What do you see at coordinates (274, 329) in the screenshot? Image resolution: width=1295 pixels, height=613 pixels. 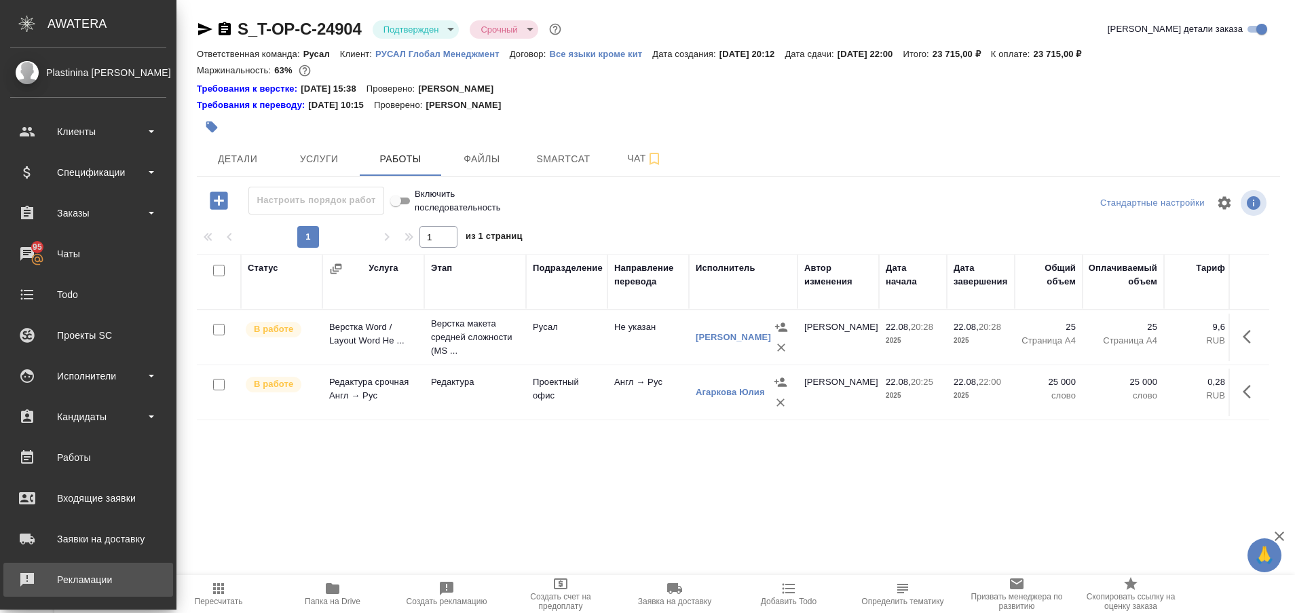 I see `p: В работе` at bounding box center [274, 329].